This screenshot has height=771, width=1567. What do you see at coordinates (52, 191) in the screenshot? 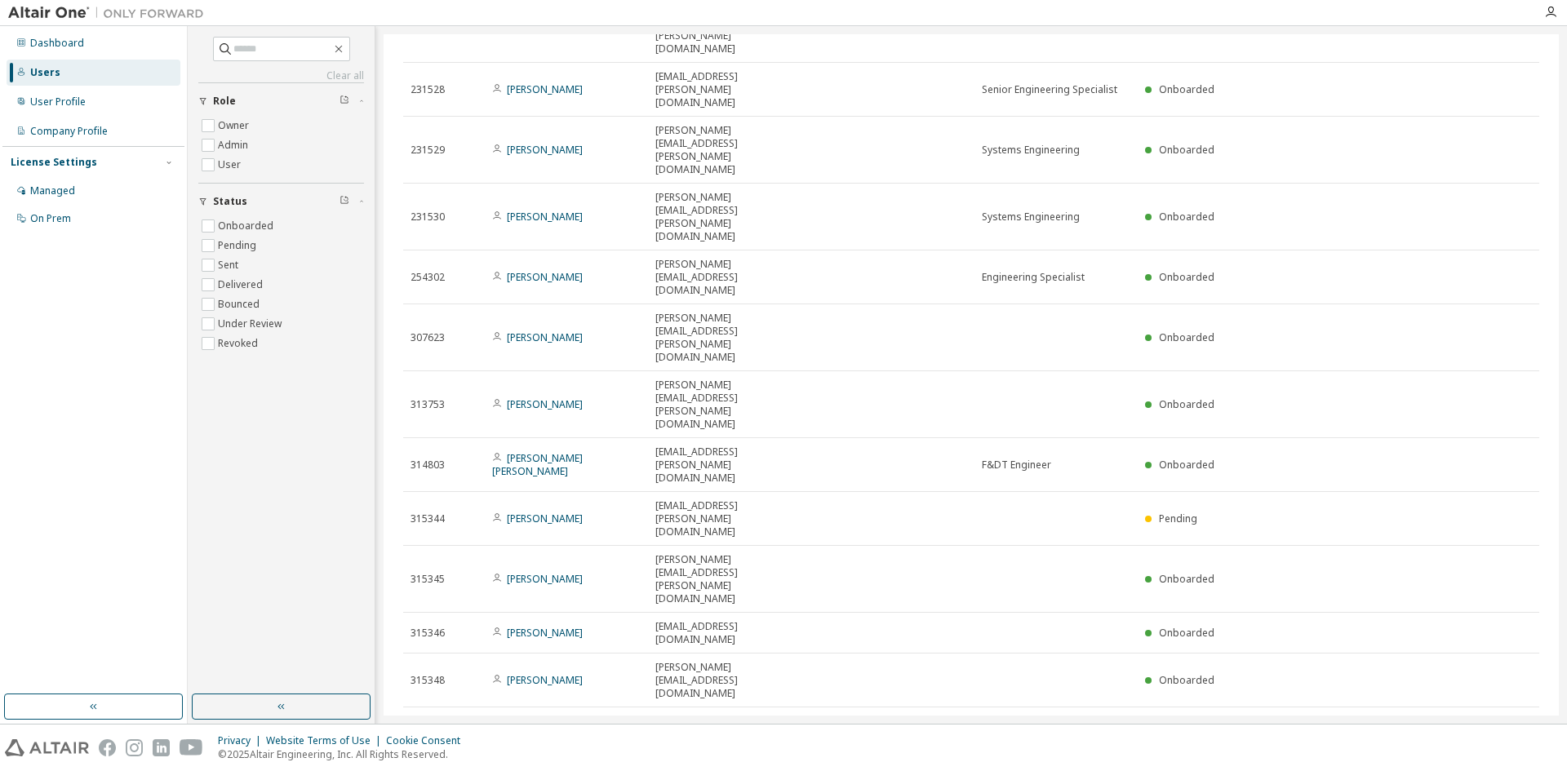
I see `div: Managed` at bounding box center [52, 191].